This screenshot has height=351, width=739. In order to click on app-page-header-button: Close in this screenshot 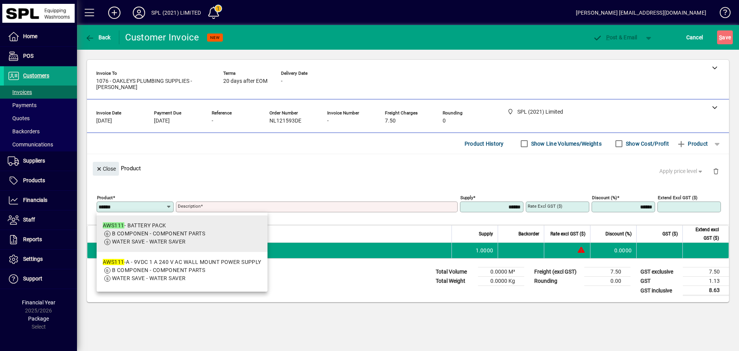, I will do `click(106, 168)`.